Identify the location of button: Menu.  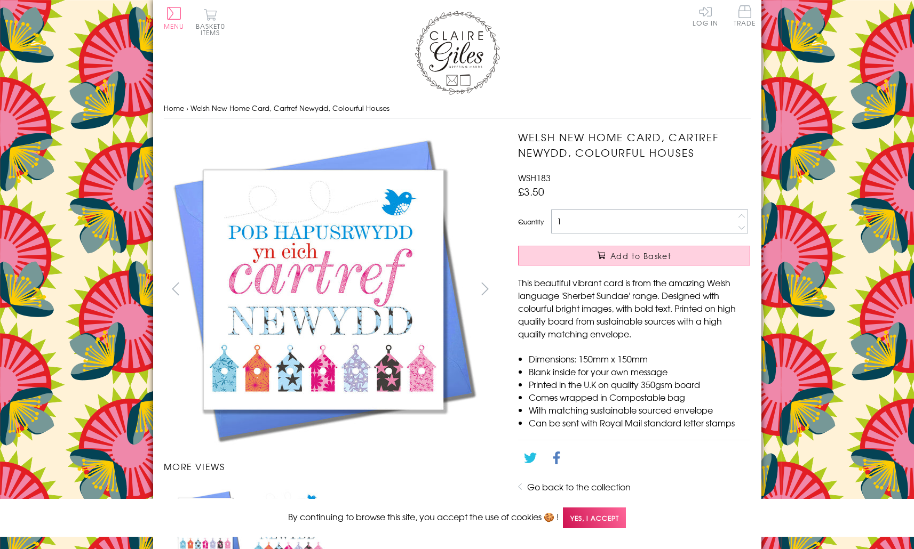
(174, 18).